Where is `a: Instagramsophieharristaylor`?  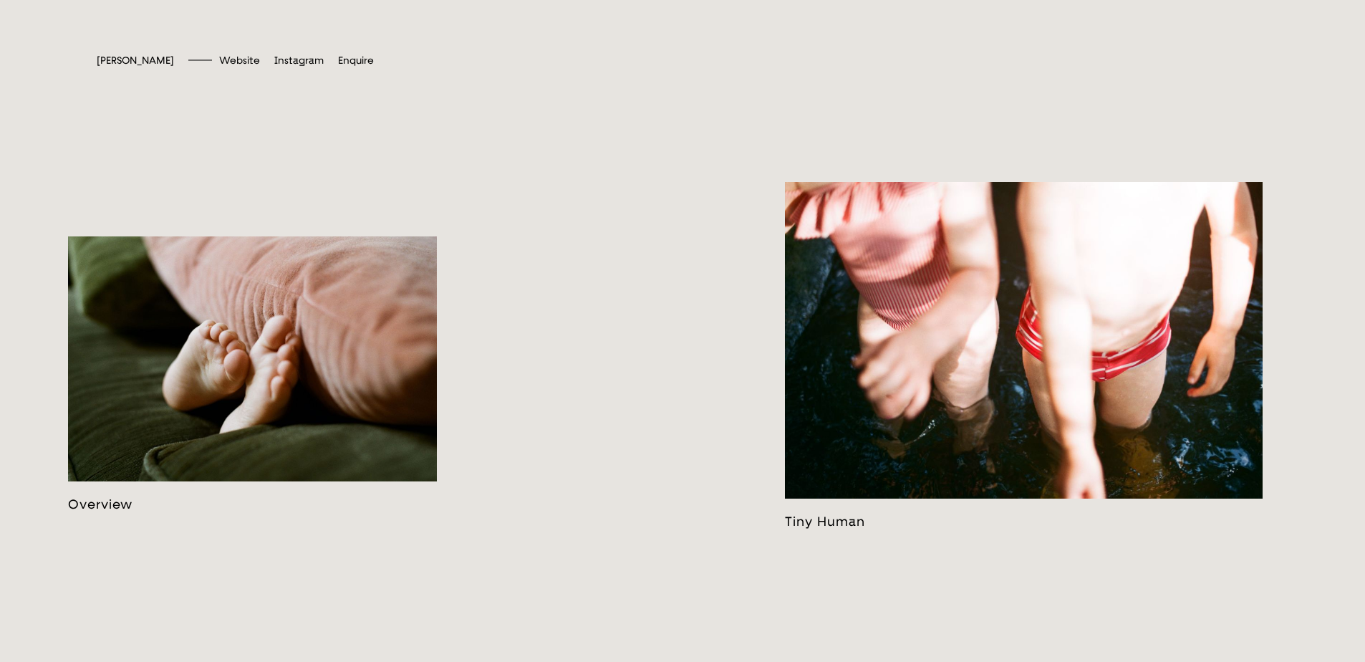
a: Instagramsophieharristaylor is located at coordinates (299, 60).